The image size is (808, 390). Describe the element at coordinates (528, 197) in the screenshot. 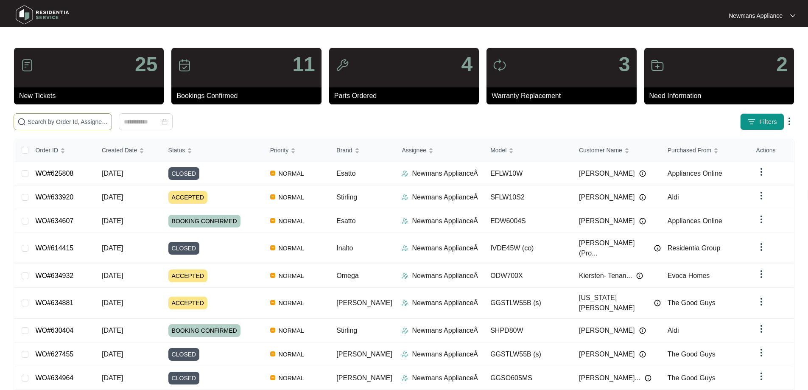

I see `td: SFLW10S2` at that location.